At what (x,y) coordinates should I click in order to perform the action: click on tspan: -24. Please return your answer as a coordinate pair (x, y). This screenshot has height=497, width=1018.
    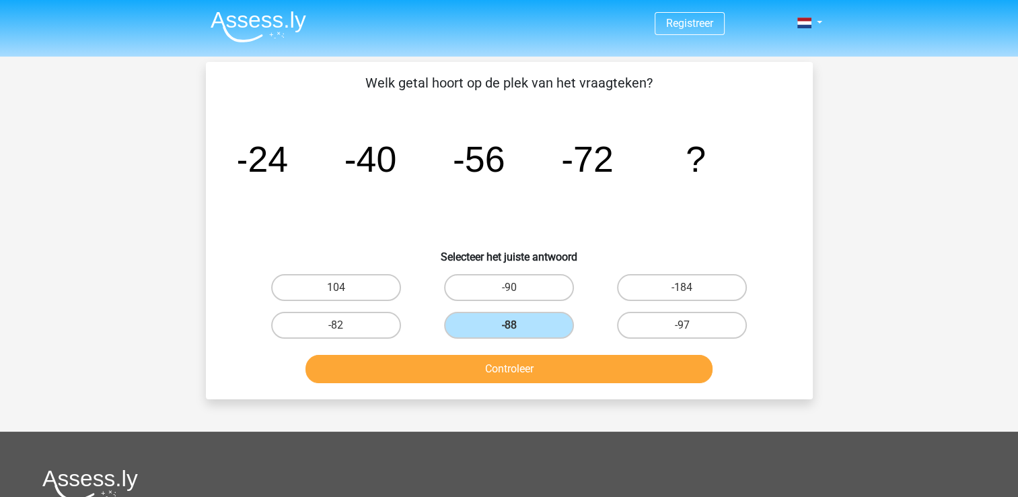
    Looking at the image, I should click on (262, 159).